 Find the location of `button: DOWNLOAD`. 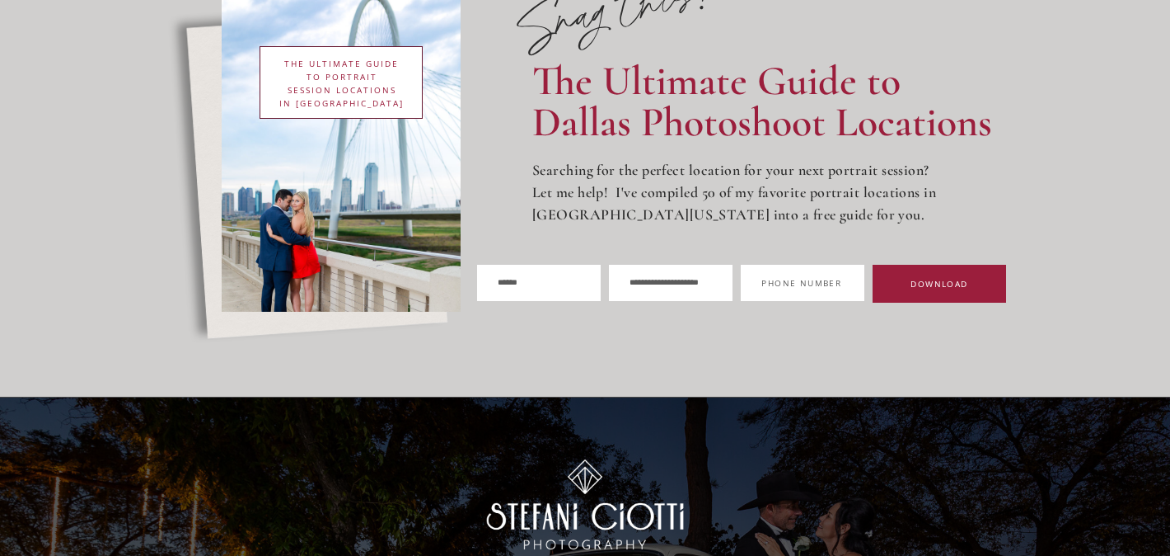

button: DOWNLOAD is located at coordinates (939, 284).